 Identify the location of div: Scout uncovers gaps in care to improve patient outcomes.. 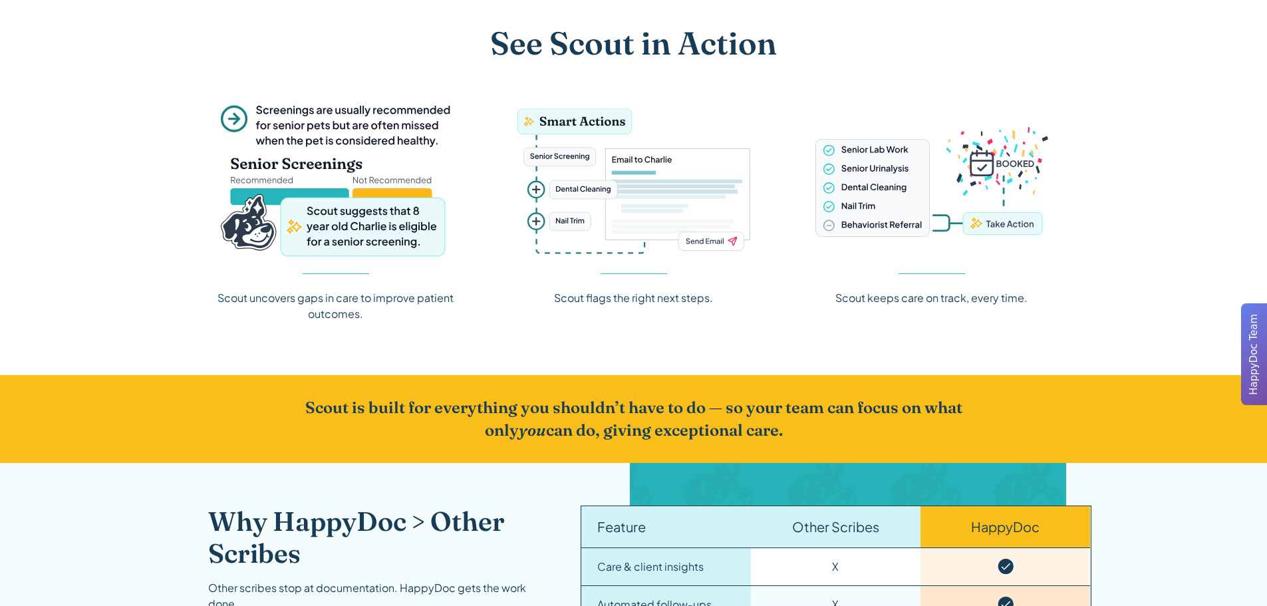
(336, 306).